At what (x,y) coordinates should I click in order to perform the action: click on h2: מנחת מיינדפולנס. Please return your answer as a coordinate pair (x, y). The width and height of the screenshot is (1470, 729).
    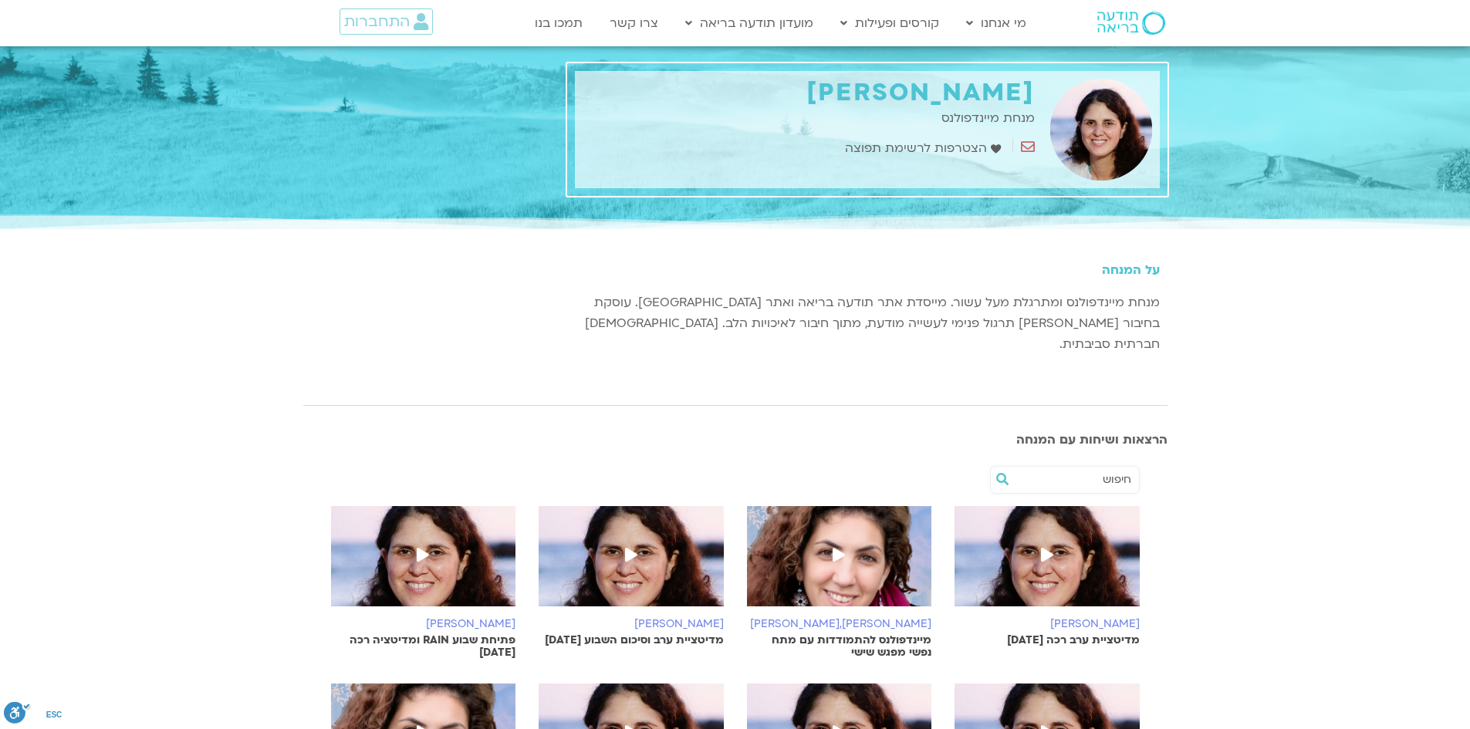
    Looking at the image, I should click on (809, 118).